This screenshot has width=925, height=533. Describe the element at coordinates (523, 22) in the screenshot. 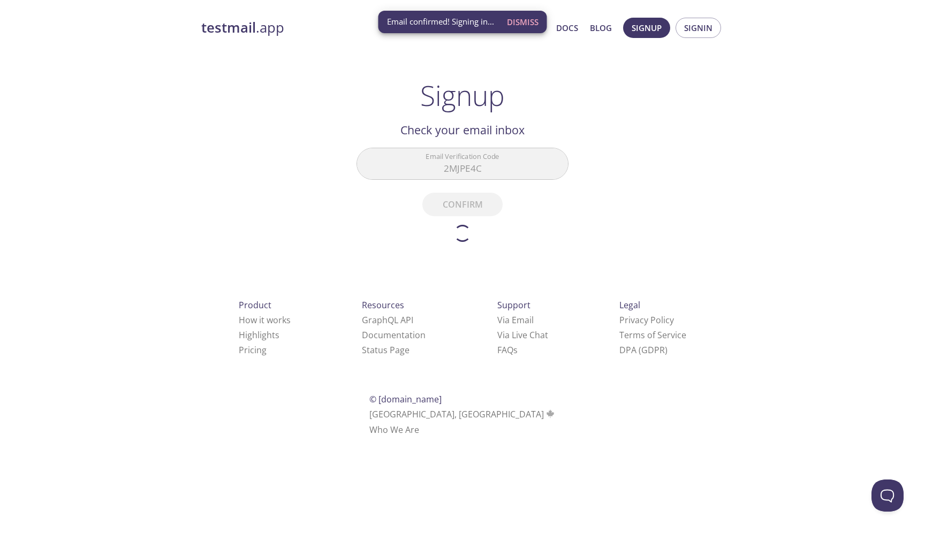

I see `button: Dismiss` at that location.